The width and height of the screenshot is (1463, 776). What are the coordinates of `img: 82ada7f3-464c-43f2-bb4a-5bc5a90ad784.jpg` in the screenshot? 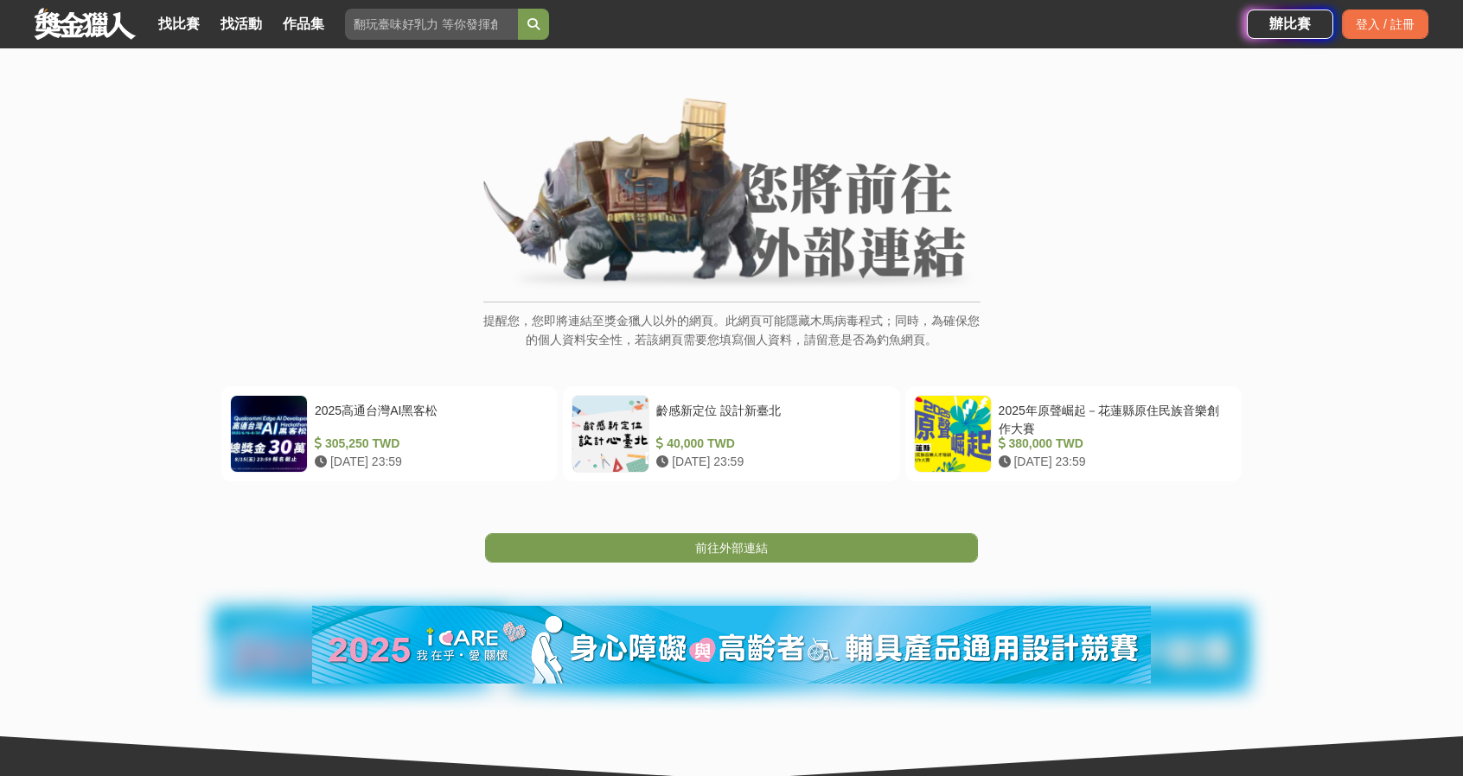 It's located at (731, 645).